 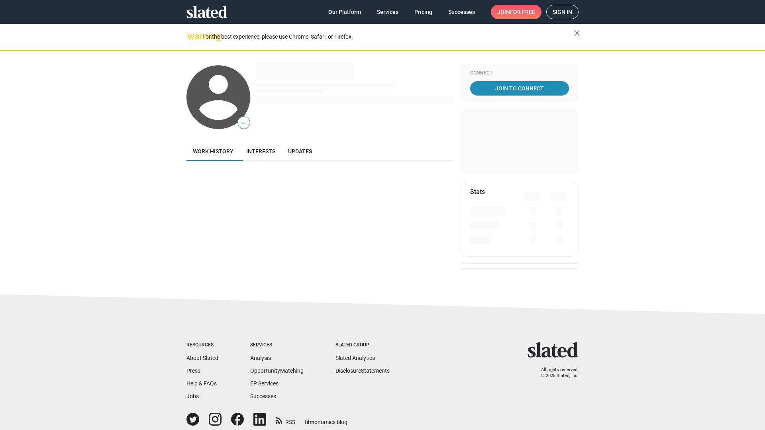 I want to click on span: Our Platform, so click(x=345, y=12).